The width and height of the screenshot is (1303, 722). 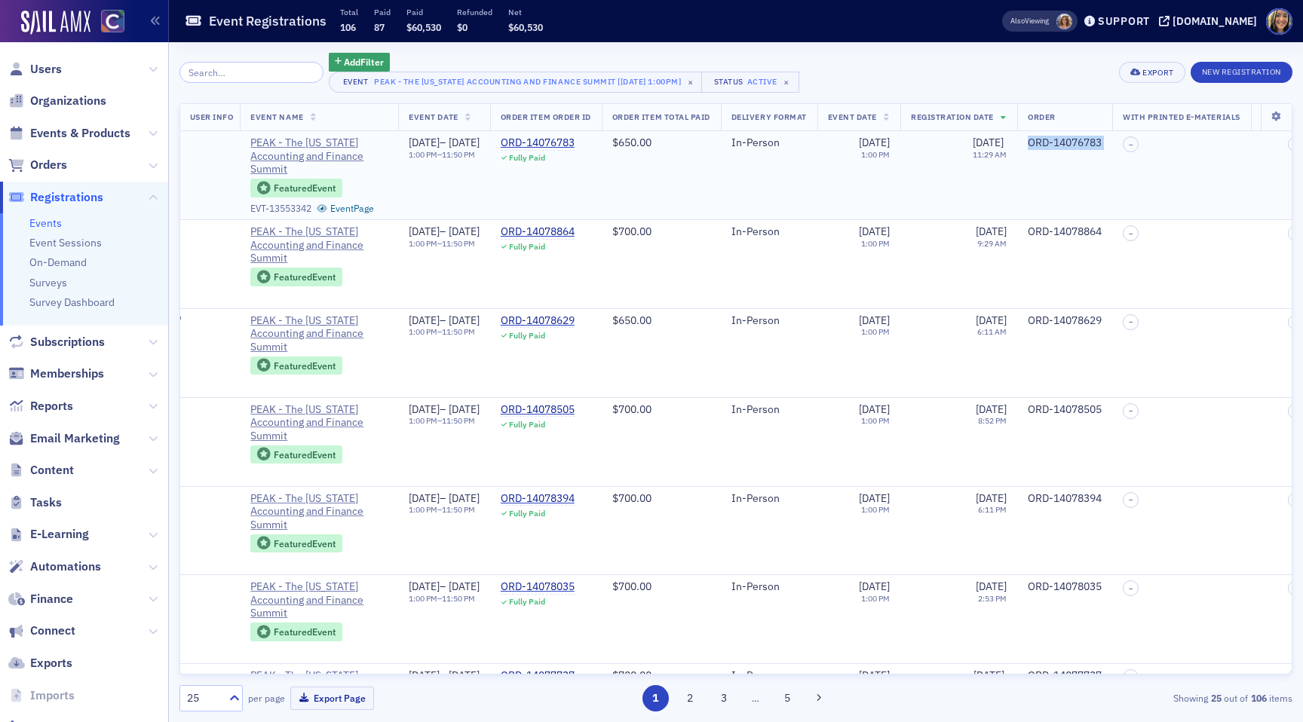 What do you see at coordinates (689, 698) in the screenshot?
I see `button: 2` at bounding box center [689, 698].